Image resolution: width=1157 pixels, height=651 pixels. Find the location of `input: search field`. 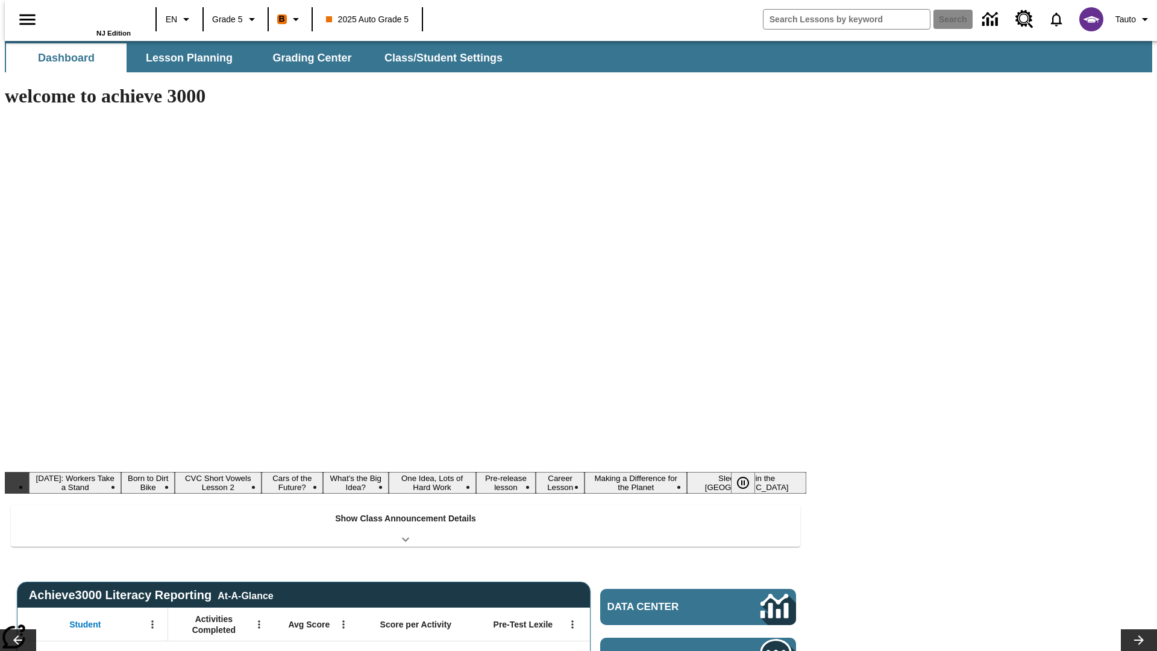

input: search field is located at coordinates (847, 19).